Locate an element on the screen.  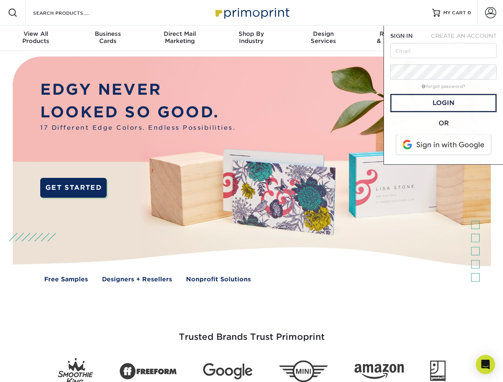
a: Nonprofit Solutions is located at coordinates (218, 280).